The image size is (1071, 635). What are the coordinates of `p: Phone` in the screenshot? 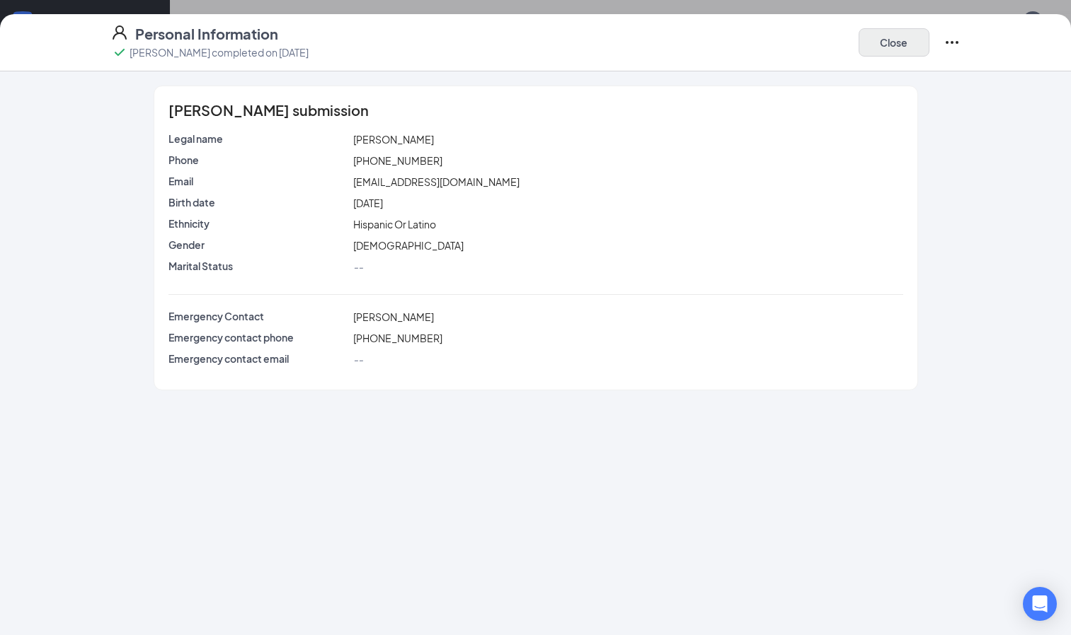 It's located at (258, 160).